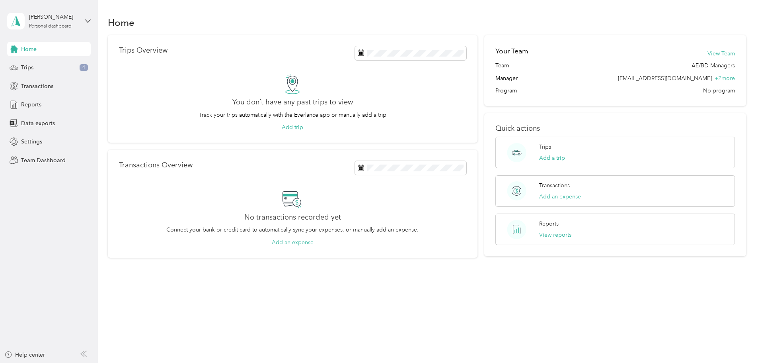  Describe the element at coordinates (143, 50) in the screenshot. I see `p: Trips Overview` at that location.